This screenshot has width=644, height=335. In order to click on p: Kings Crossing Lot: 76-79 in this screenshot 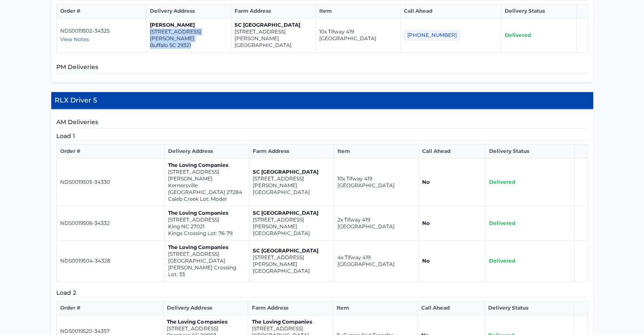, I will do `click(207, 233)`.